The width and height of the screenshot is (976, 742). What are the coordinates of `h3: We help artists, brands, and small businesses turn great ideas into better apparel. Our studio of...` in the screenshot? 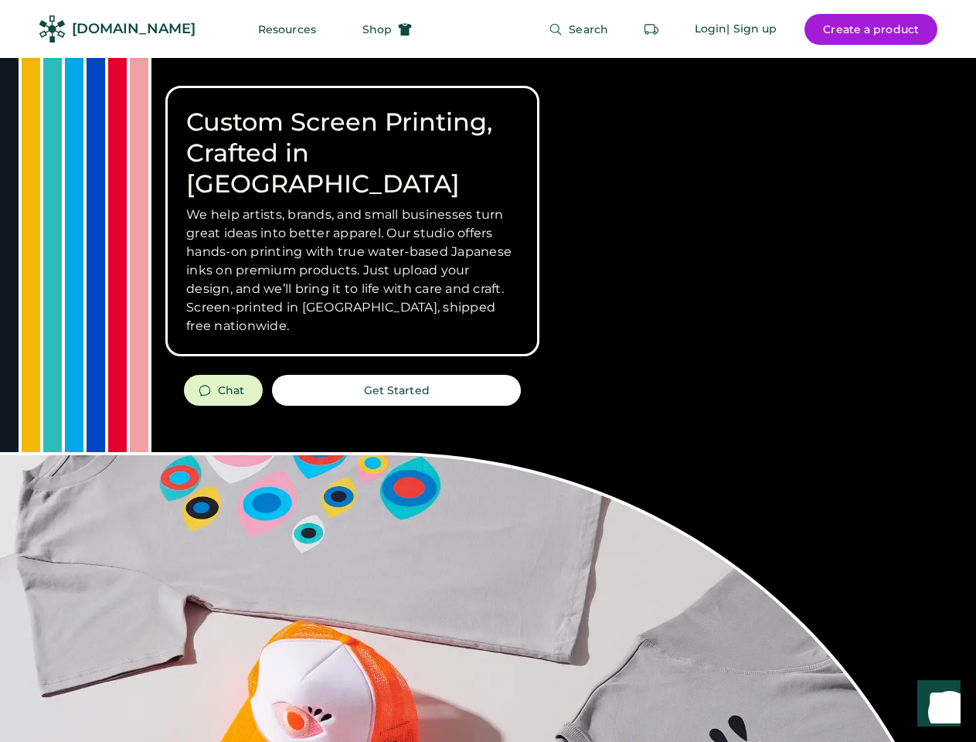 It's located at (352, 270).